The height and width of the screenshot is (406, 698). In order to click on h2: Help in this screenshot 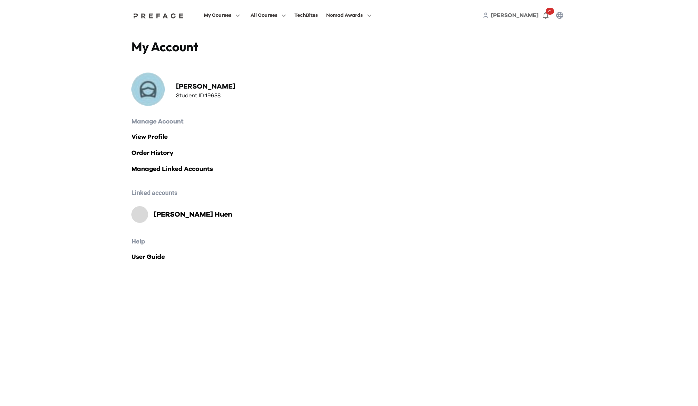, I will do `click(349, 242)`.